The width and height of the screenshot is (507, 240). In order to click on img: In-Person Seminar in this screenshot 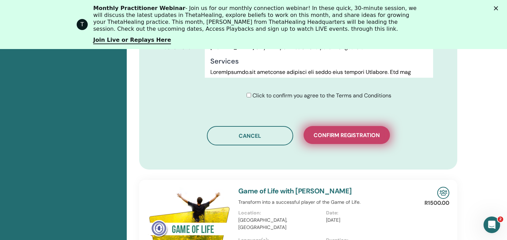, I will do `click(443, 193)`.